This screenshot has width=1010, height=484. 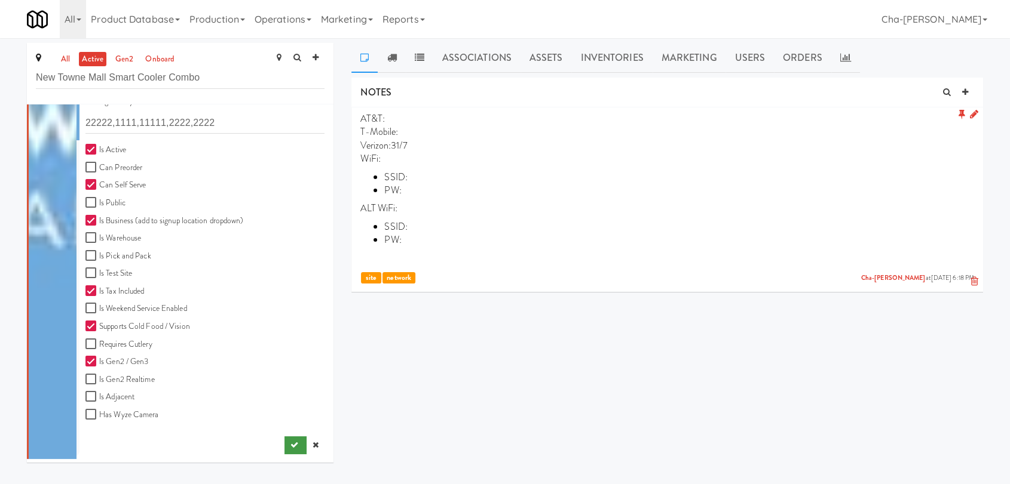 I want to click on label: Supports Cold Food / Vision, so click(x=137, y=327).